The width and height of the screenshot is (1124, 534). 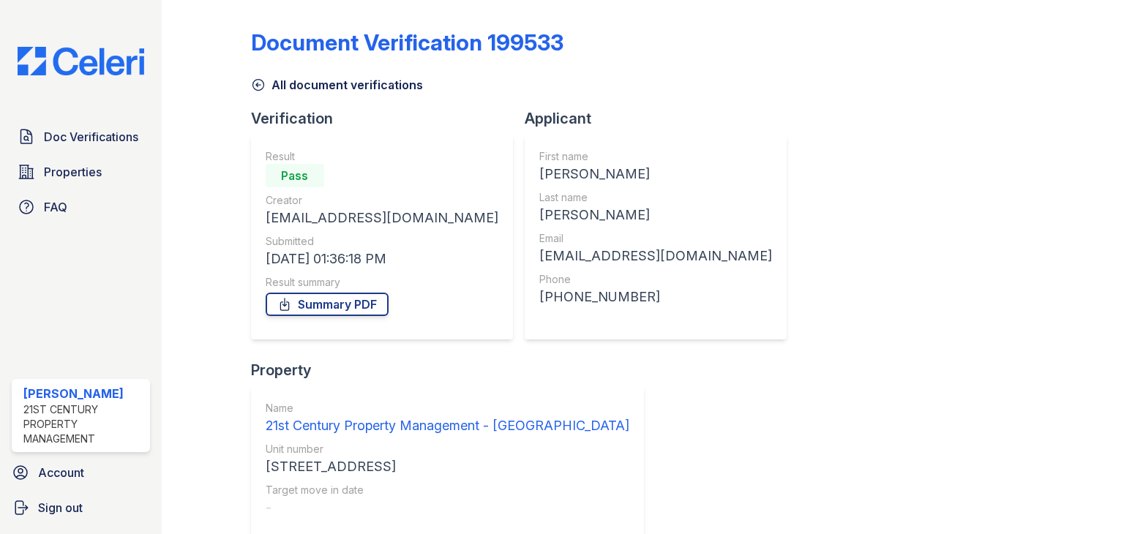 I want to click on div: Email, so click(x=655, y=238).